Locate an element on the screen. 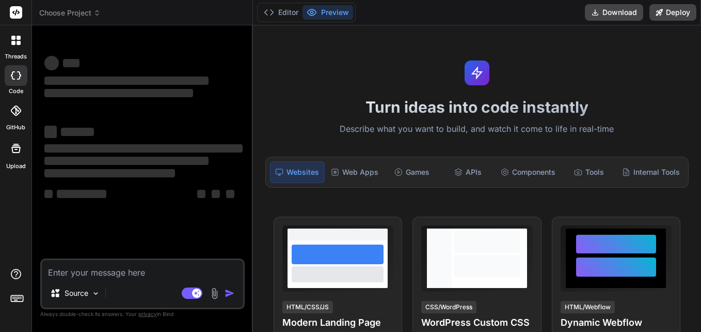 The image size is (701, 332). label: code is located at coordinates (16, 91).